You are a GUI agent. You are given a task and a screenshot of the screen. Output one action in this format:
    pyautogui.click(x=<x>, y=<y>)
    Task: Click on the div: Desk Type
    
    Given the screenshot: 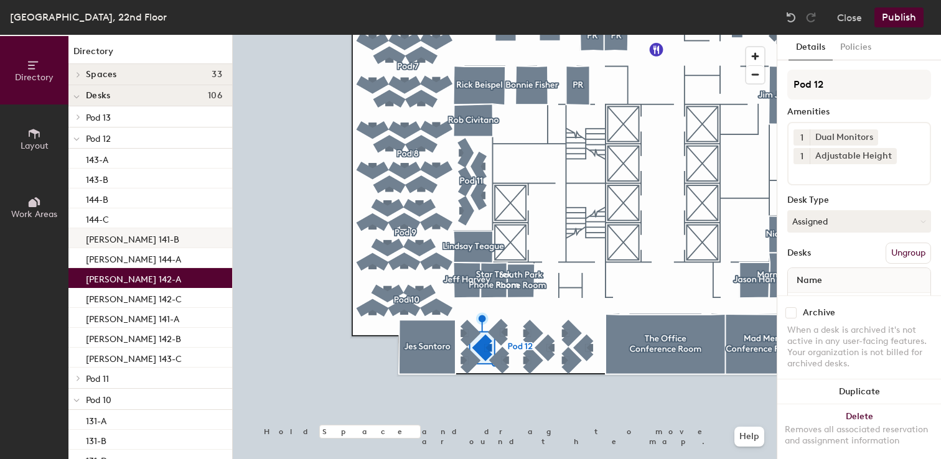 What is the action you would take?
    pyautogui.click(x=858, y=200)
    